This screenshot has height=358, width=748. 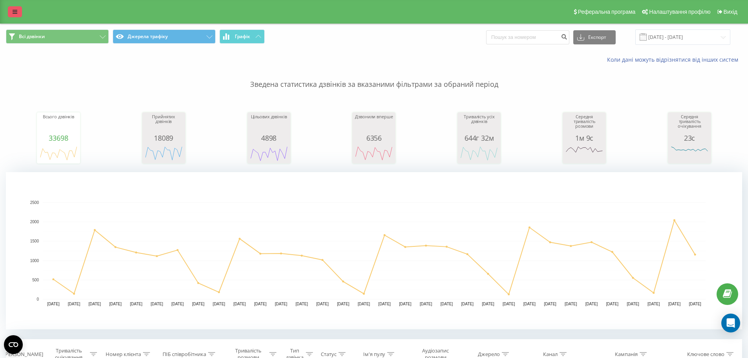 I want to click on span: Всі дзвінки, so click(x=32, y=37).